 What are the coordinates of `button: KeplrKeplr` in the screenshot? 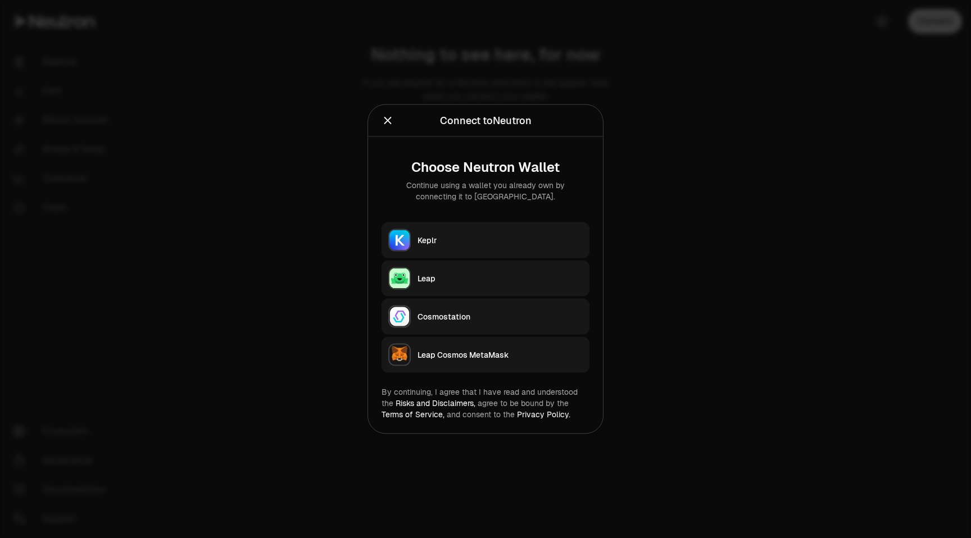 It's located at (485, 240).